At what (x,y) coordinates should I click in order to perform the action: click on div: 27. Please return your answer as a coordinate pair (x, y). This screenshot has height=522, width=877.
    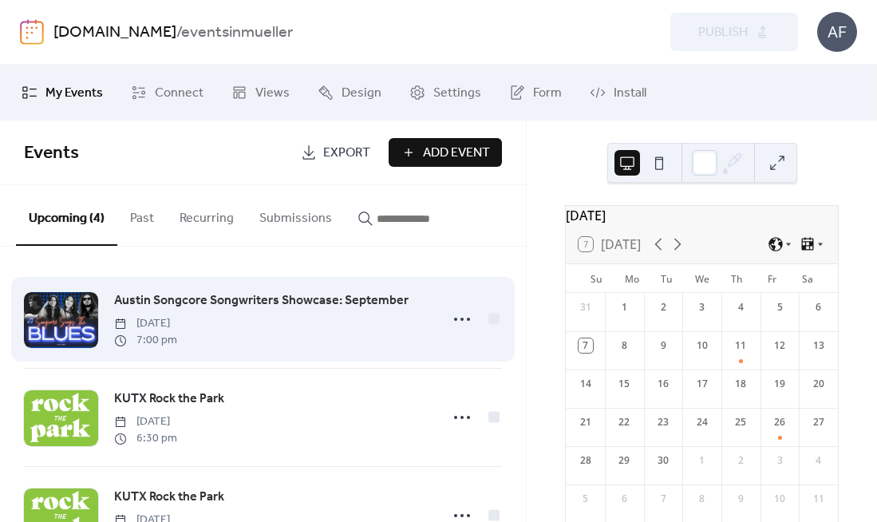
    Looking at the image, I should click on (819, 422).